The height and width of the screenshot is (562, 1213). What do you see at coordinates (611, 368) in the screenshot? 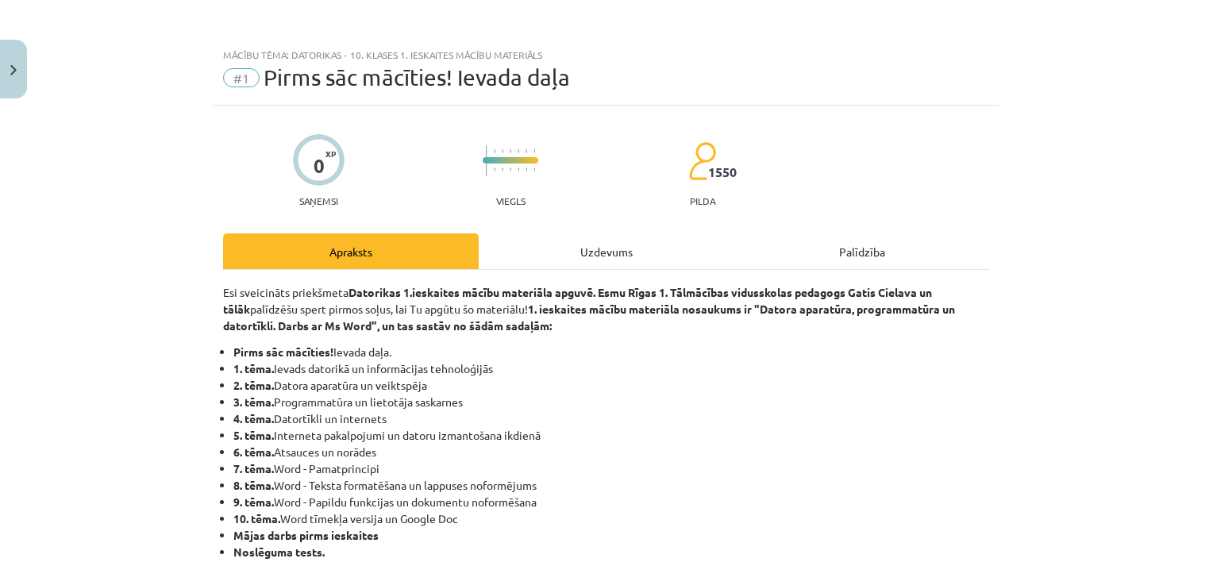
I see `li: Ievads datorikā un informācijas tehnoloģijās` at bounding box center [611, 368].